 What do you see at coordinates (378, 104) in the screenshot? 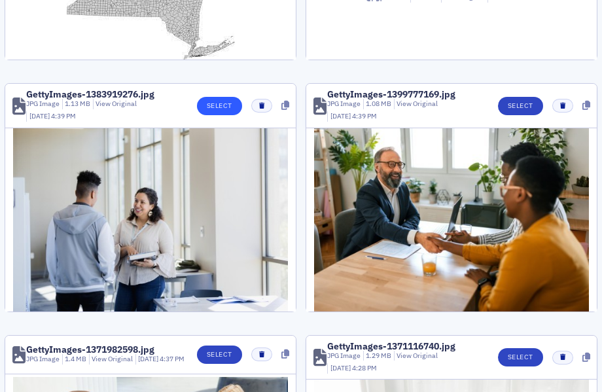
I see `div: 1.08 MB` at bounding box center [378, 104].